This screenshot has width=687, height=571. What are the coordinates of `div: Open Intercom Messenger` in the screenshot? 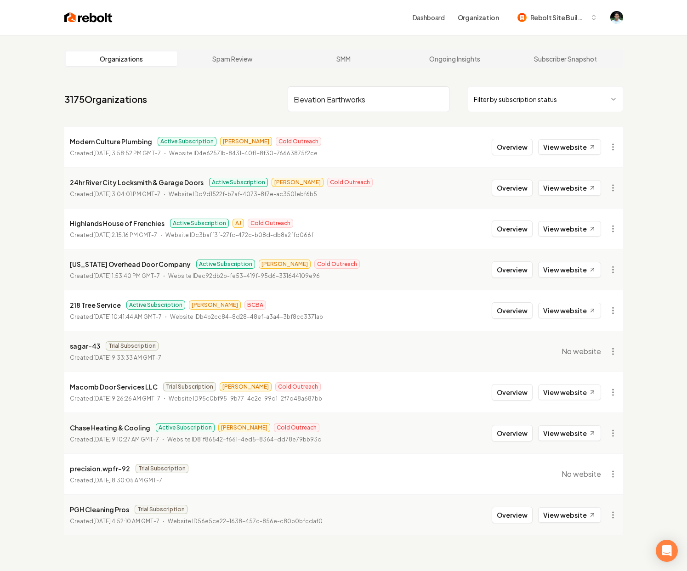 It's located at (667, 551).